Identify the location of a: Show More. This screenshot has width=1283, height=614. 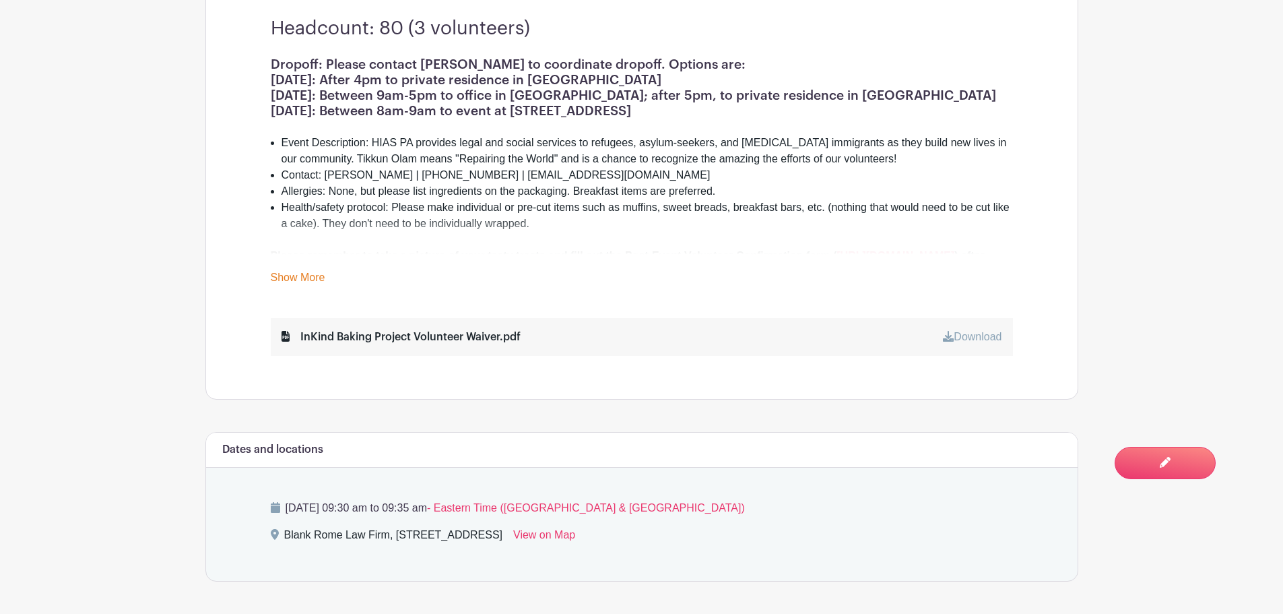
(298, 280).